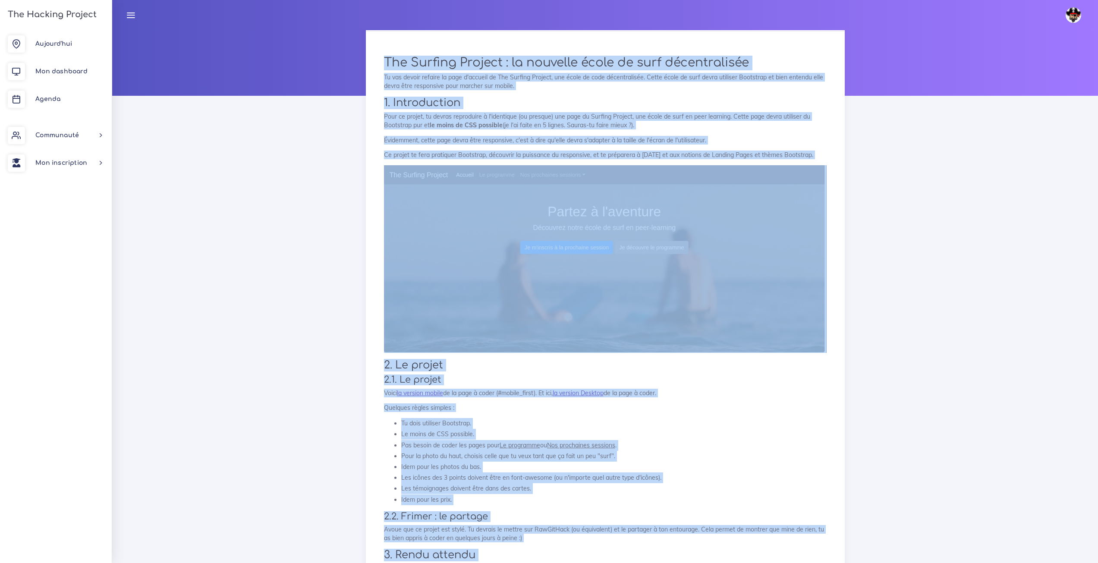 The image size is (1098, 563). Describe the element at coordinates (61, 163) in the screenshot. I see `span: Mon inscription` at that location.